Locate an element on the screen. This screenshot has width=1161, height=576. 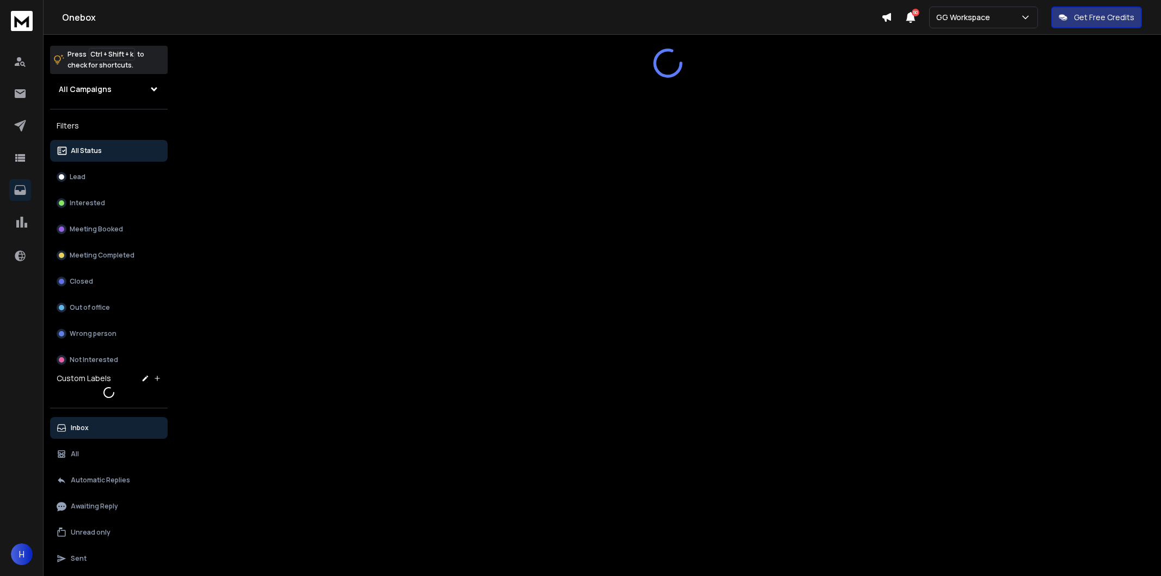
p: Press to check for shortcuts. is located at coordinates (106, 60).